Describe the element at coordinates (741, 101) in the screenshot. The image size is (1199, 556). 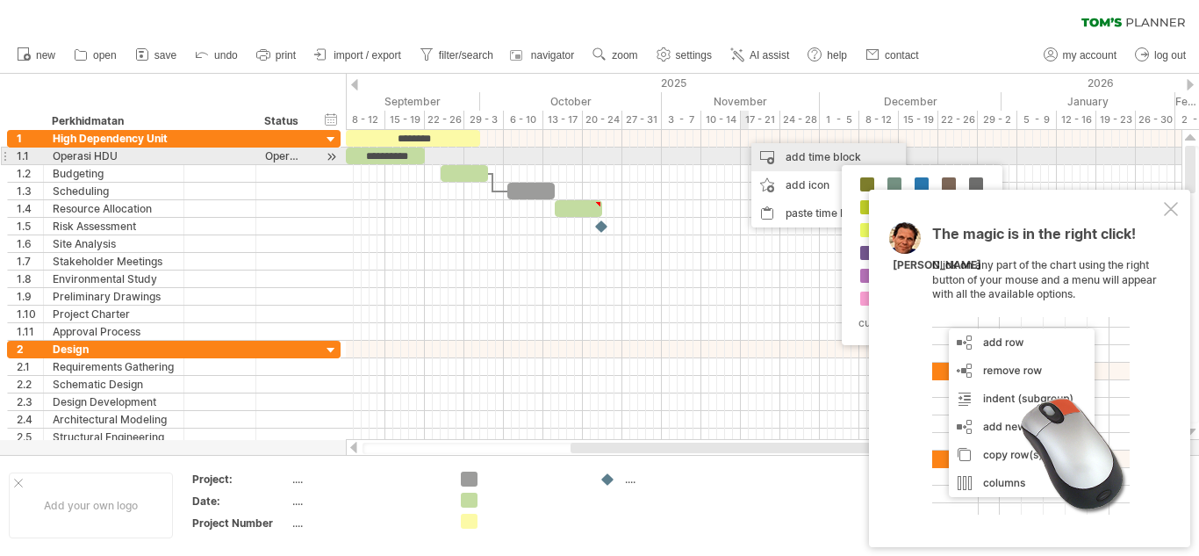
I see `div: November 2025` at that location.